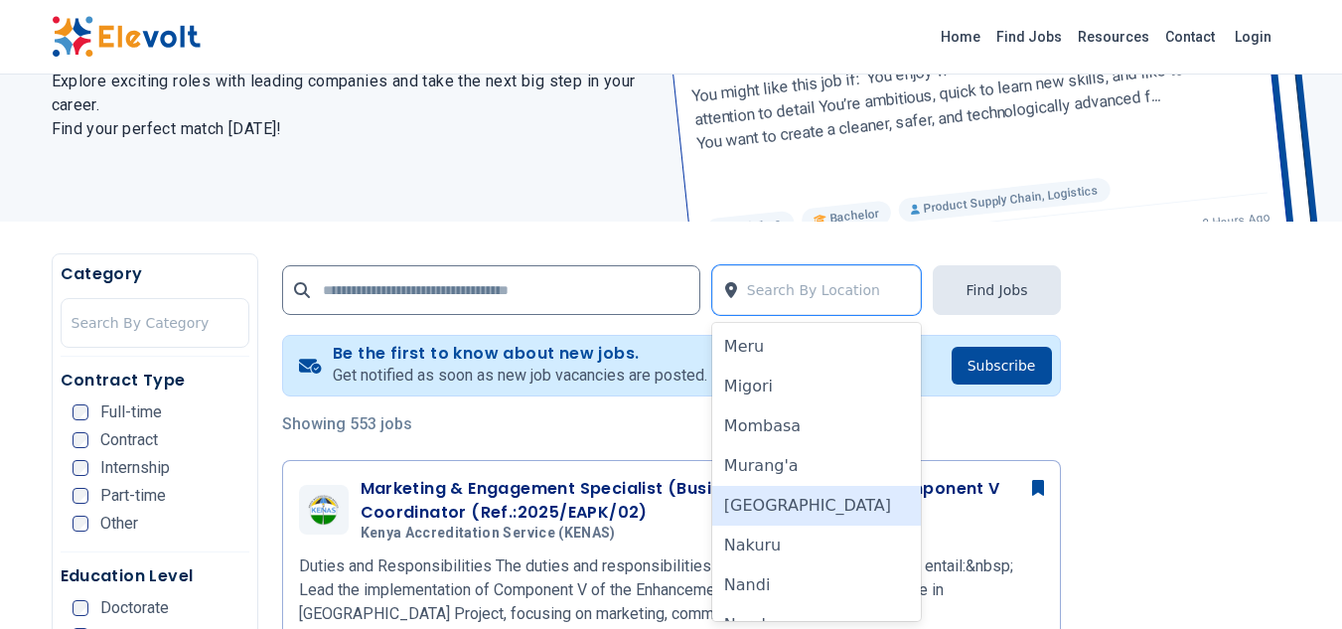 This screenshot has height=629, width=1342. What do you see at coordinates (672, 590) in the screenshot?
I see `p: Duties and Responsibilities The duties and responsibilities of the selected candidate will entail...` at bounding box center [672, 590].